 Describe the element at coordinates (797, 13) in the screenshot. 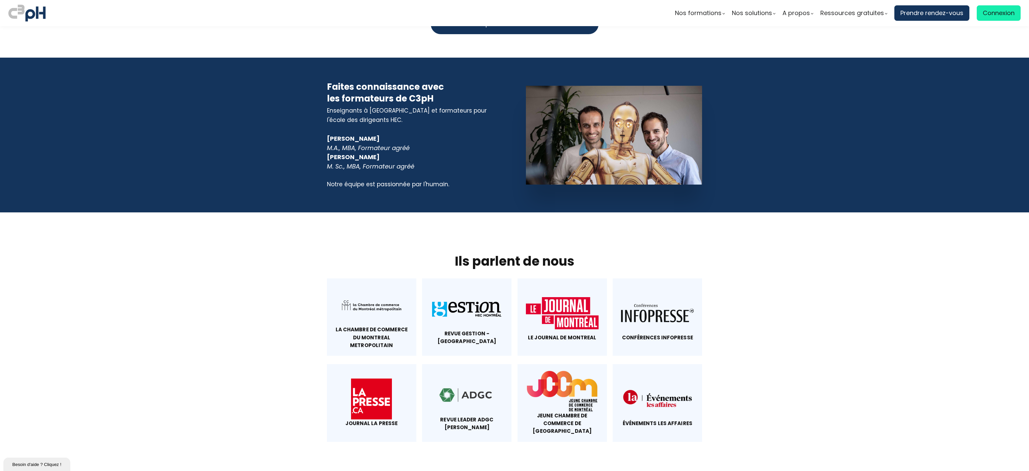

I see `span: A propos` at that location.